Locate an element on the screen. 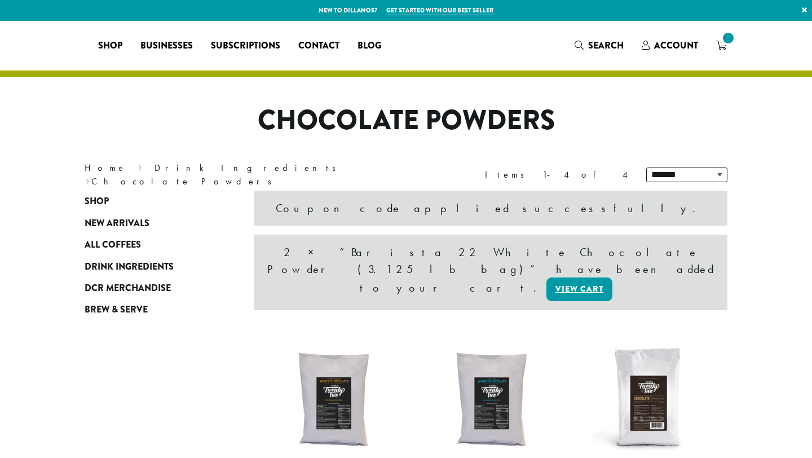 This screenshot has height=458, width=812. a: Get started with our best seller is located at coordinates (440, 10).